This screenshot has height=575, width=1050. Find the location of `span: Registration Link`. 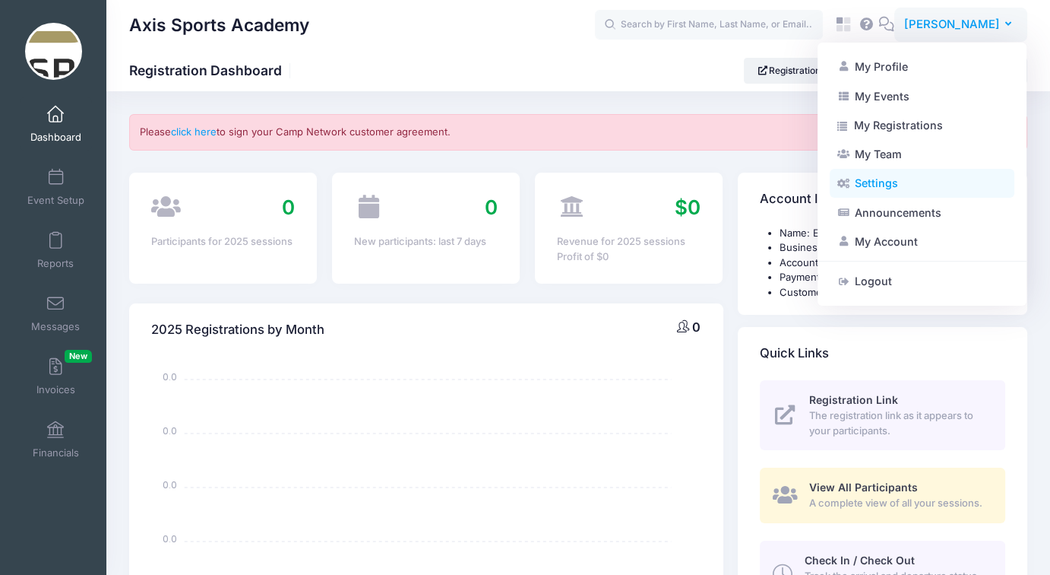

span: Registration Link is located at coordinates (853, 399).